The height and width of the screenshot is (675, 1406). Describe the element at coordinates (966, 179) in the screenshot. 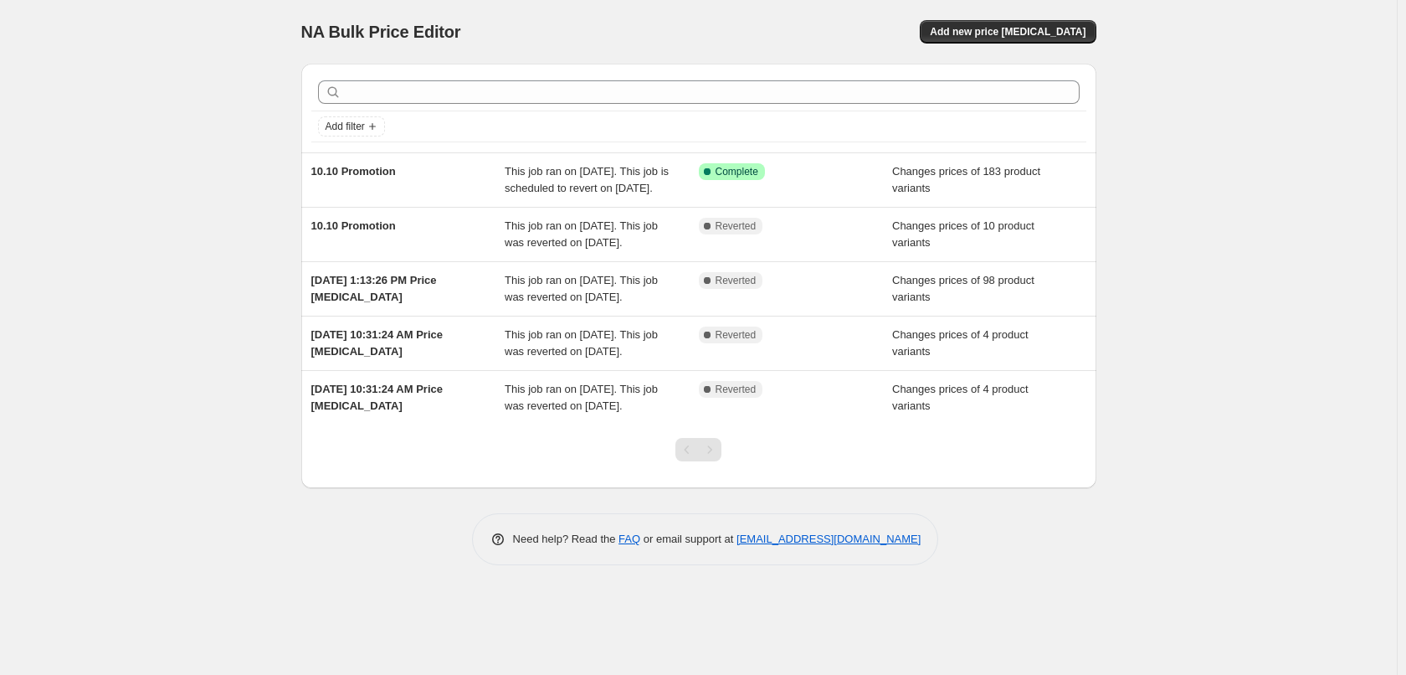

I see `span: Changes prices of 183 product variants` at that location.